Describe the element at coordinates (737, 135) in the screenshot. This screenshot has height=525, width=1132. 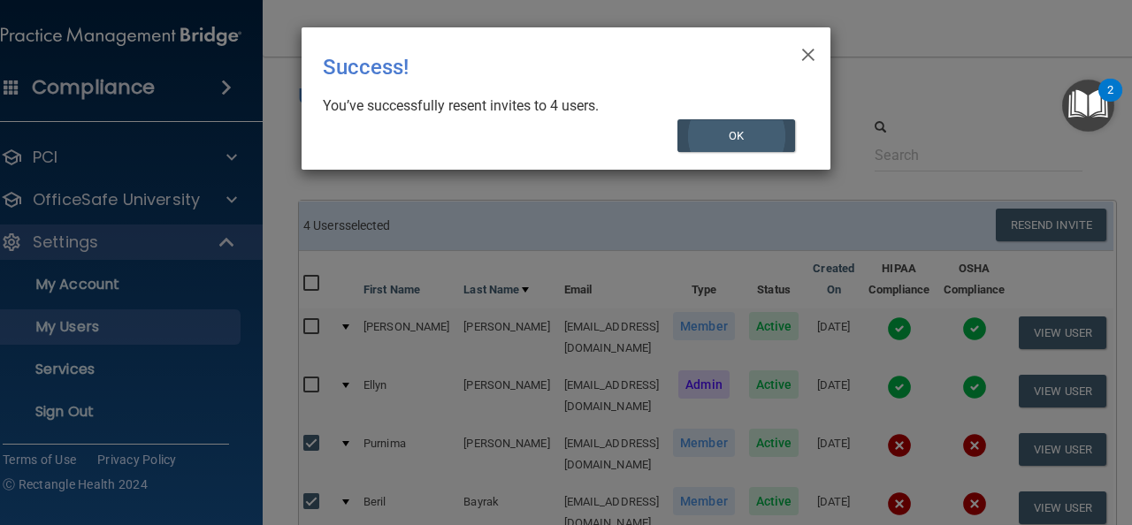
I see `button: OK` at that location.